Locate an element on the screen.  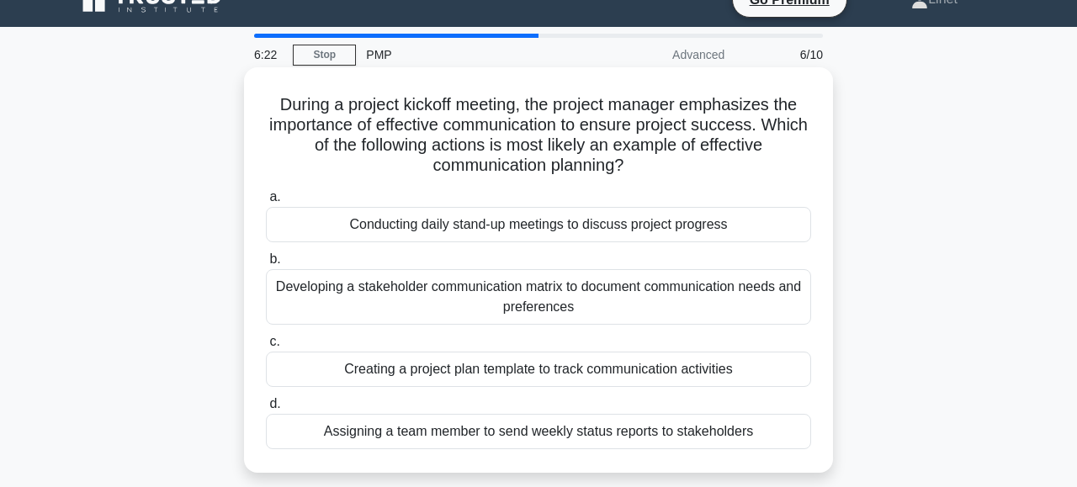
div: Assigning a team member to send weekly status reports to stakeholders is located at coordinates (538, 432).